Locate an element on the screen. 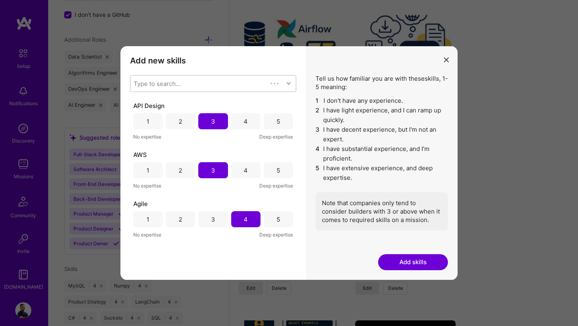 The image size is (578, 326). li: I have extensive experience, and deep expertise. is located at coordinates (381, 173).